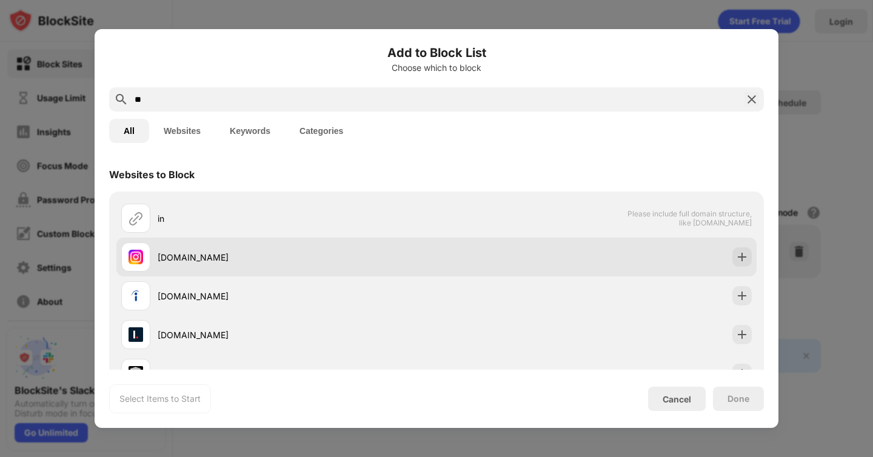 The image size is (873, 457). What do you see at coordinates (739, 399) in the screenshot?
I see `div: Done` at bounding box center [739, 399].